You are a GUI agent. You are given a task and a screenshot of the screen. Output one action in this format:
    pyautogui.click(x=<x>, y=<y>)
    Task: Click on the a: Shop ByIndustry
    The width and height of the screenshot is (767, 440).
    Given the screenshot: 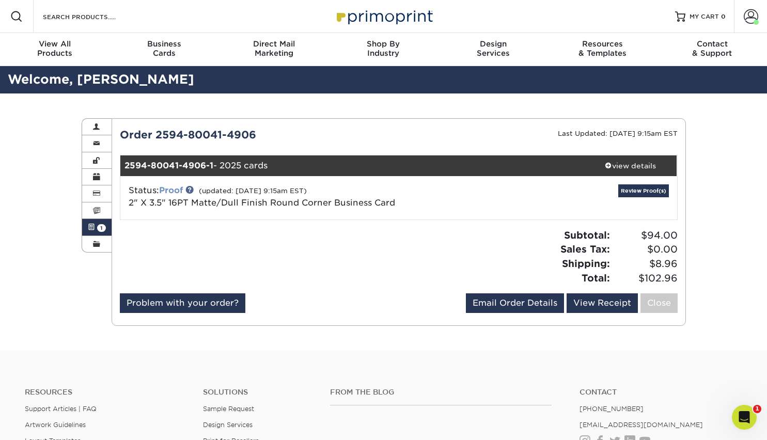 What is the action you would take?
    pyautogui.click(x=383, y=50)
    